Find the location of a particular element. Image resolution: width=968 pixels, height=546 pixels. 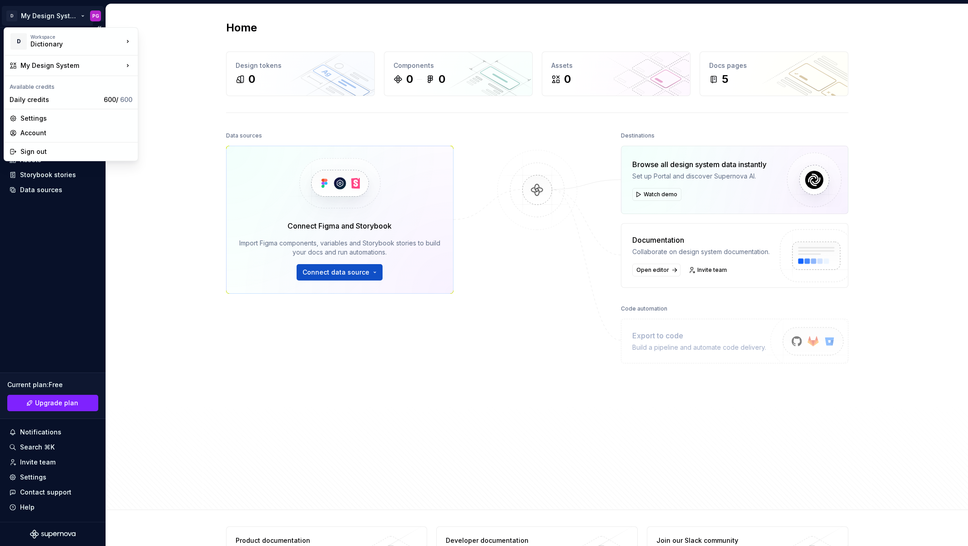

div: Workspace is located at coordinates (77, 37).